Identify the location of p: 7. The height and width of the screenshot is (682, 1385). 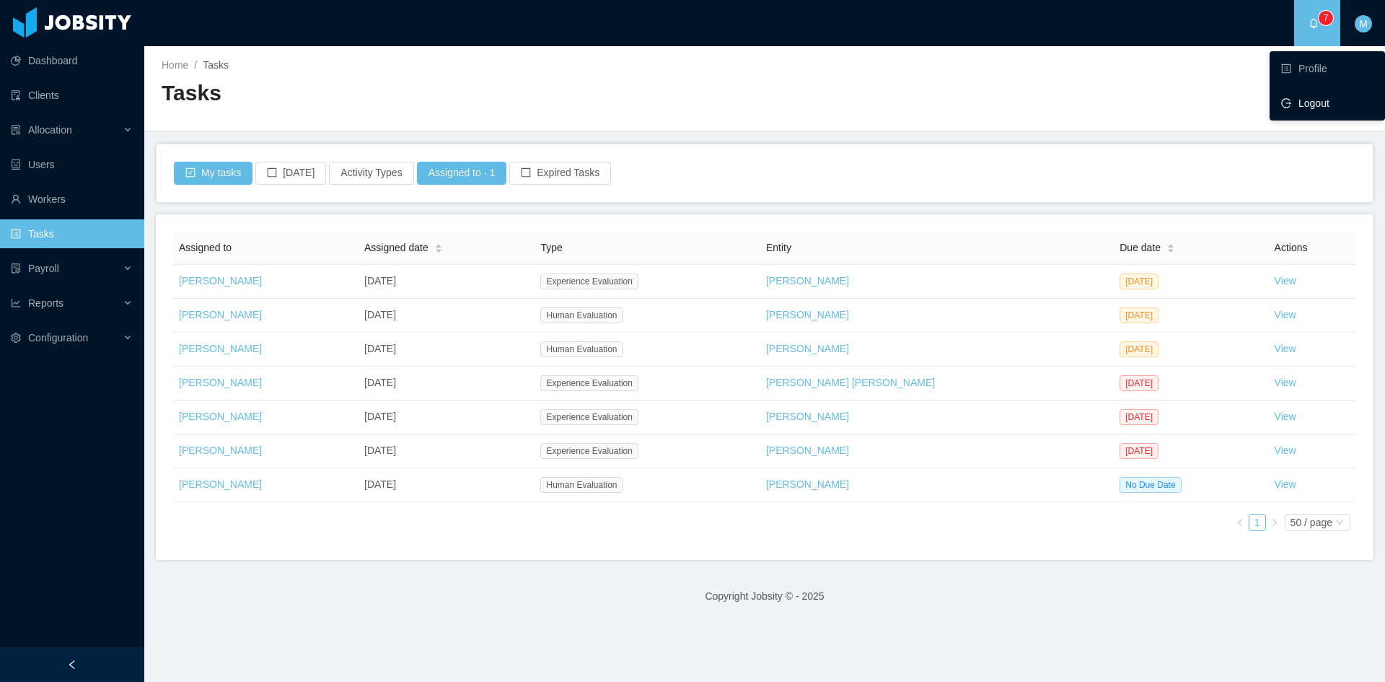
(1326, 18).